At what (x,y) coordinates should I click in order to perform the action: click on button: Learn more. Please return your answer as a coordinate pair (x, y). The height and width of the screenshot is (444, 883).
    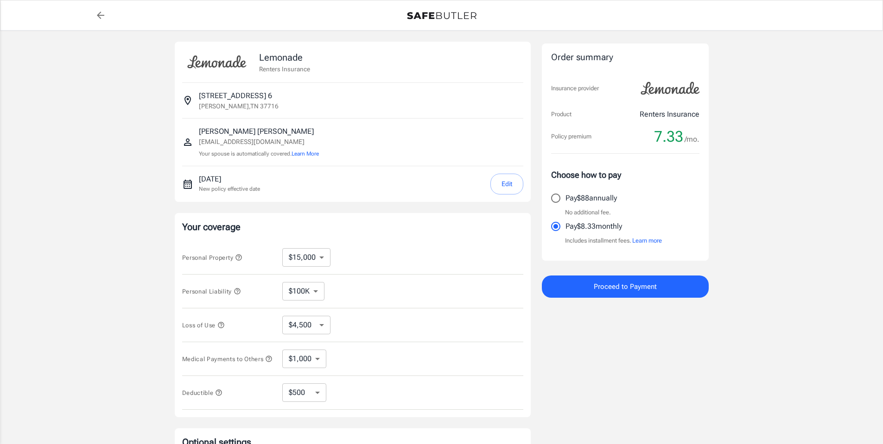
    Looking at the image, I should click on (647, 241).